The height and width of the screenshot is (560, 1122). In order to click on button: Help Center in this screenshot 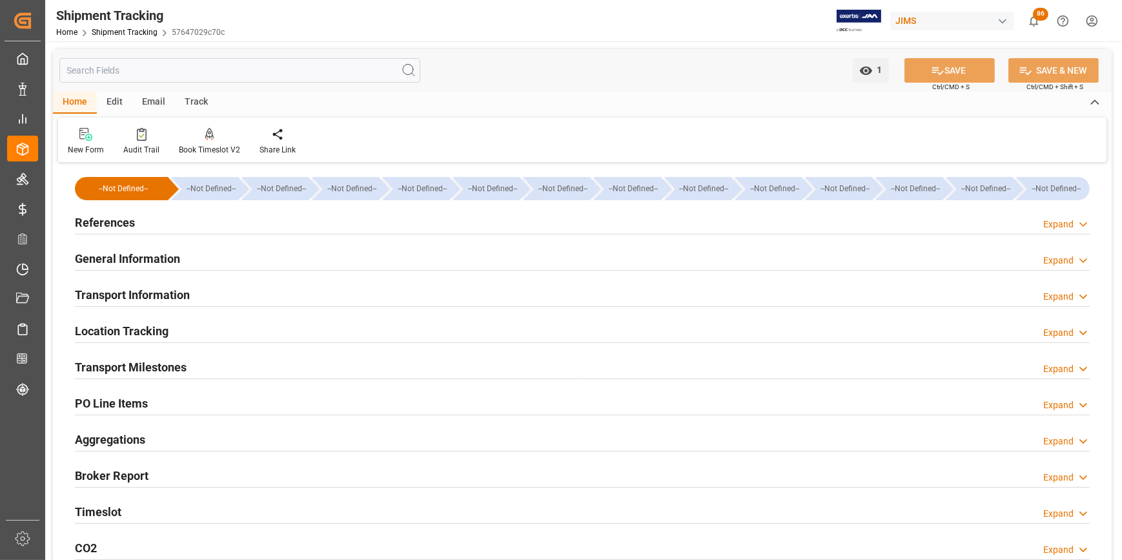, I will do `click(1063, 21)`.